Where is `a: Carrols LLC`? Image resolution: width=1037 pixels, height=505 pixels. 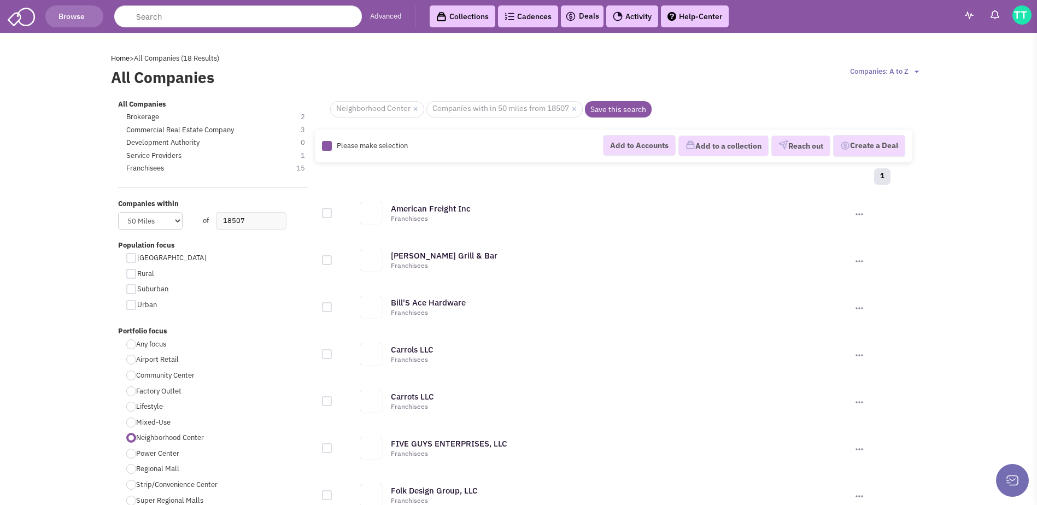 a: Carrols LLC is located at coordinates (412, 349).